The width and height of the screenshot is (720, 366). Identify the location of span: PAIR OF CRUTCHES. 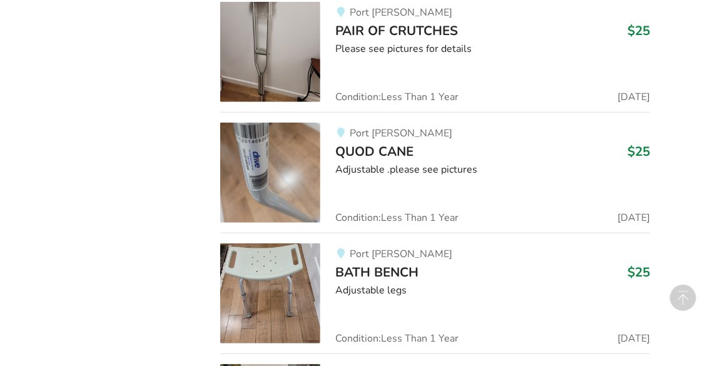
(396, 31).